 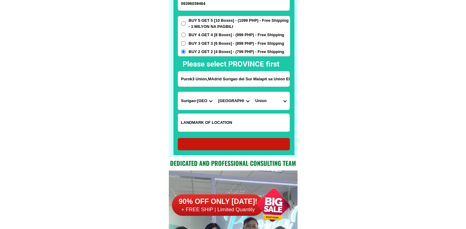 What do you see at coordinates (183, 35) in the screenshot?
I see `input: BUY 4 GET 4 [8 Boxes] - (999 PHP) - Free Shipping` at bounding box center [183, 35].